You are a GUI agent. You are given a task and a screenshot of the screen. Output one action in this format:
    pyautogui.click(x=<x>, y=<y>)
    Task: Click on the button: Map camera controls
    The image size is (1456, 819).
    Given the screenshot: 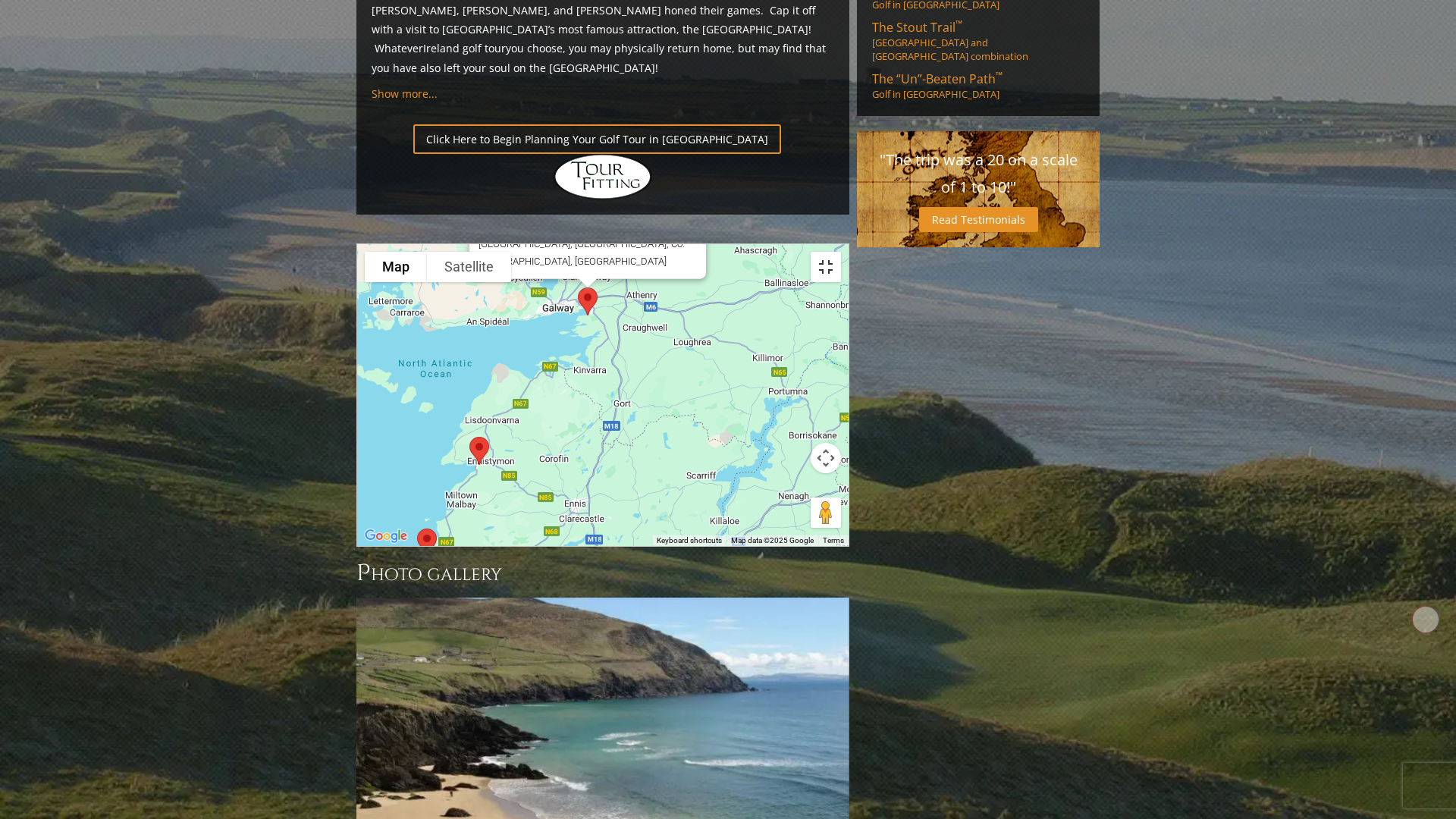 What is the action you would take?
    pyautogui.click(x=826, y=458)
    